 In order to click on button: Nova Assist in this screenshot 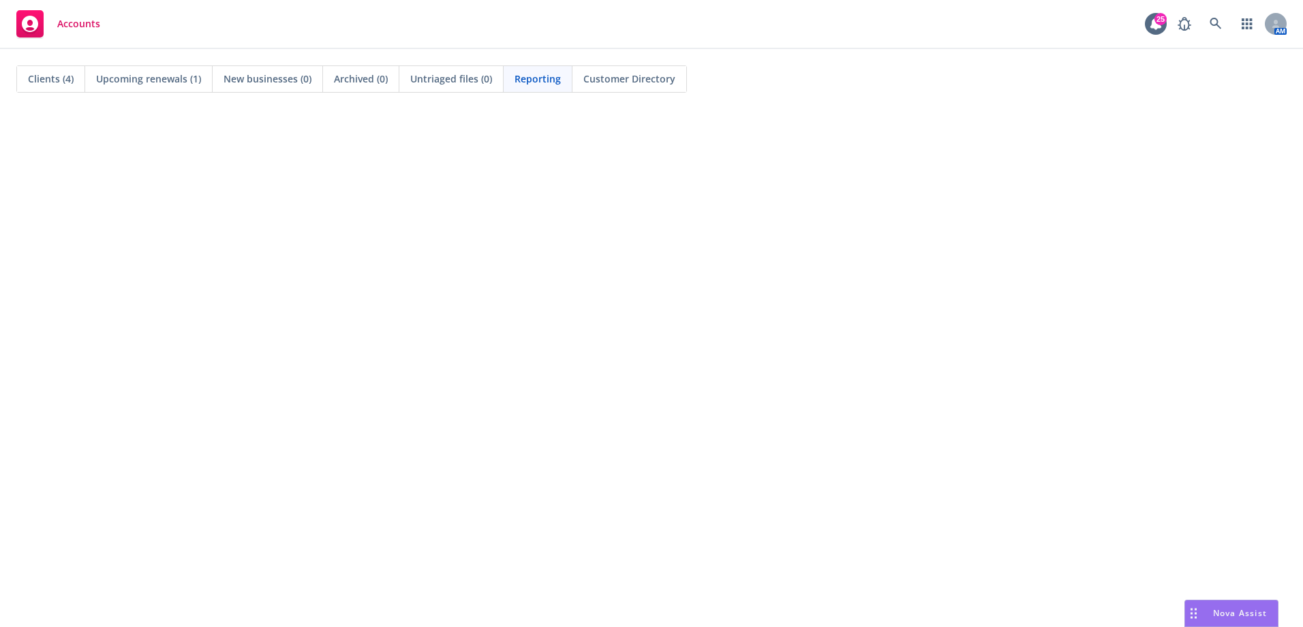, I will do `click(1231, 613)`.